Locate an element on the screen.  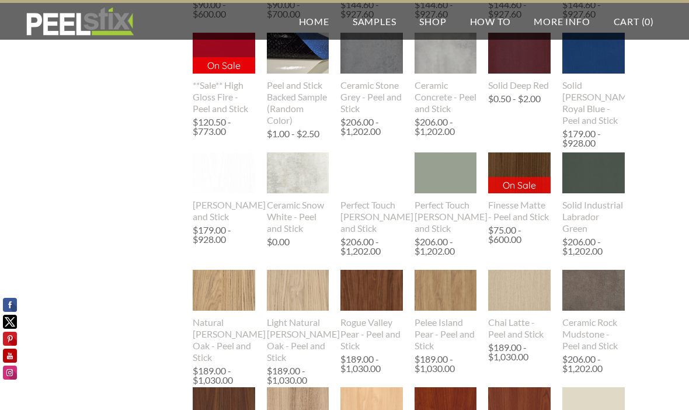
img: s832171791223022656_p1022_i2_w2529.jpeg is located at coordinates (593, 290).